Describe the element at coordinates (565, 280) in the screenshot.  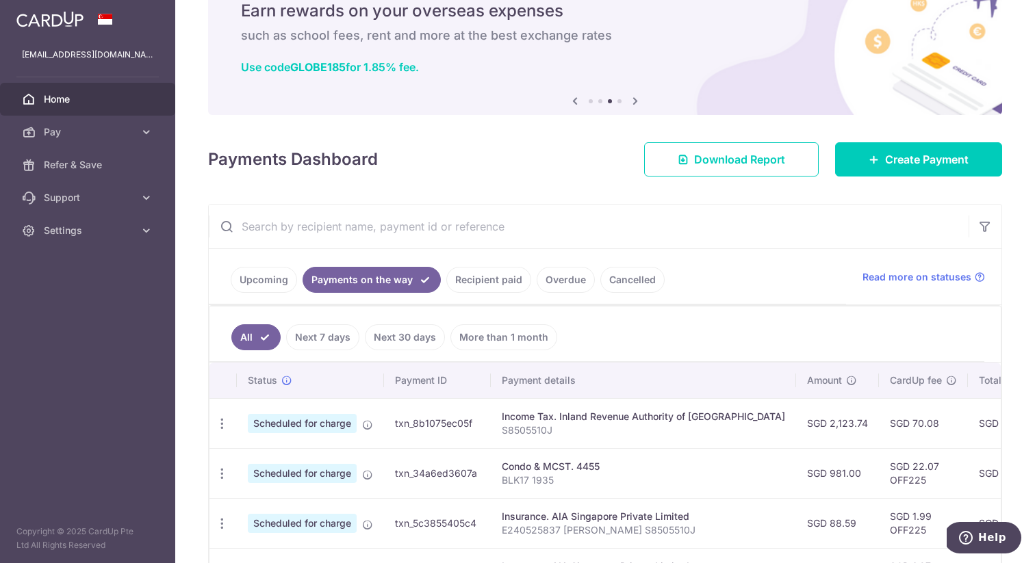
I see `a: Overdue` at that location.